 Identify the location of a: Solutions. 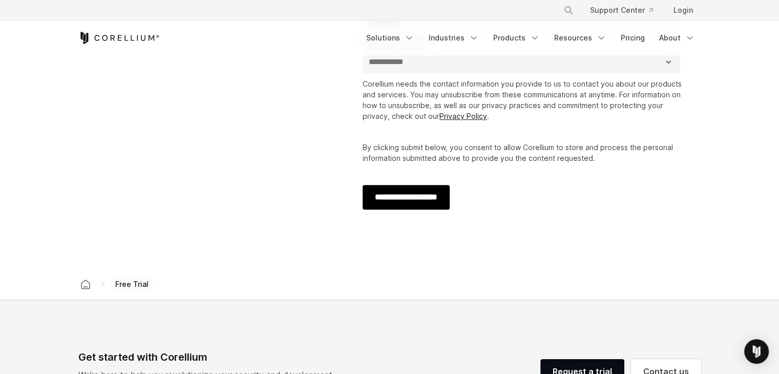
(390, 38).